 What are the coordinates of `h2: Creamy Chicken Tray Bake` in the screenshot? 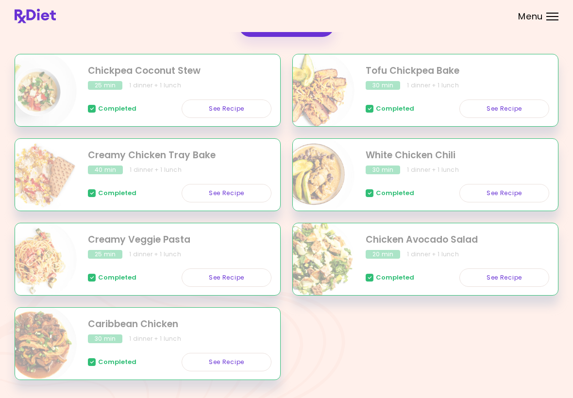 It's located at (180, 155).